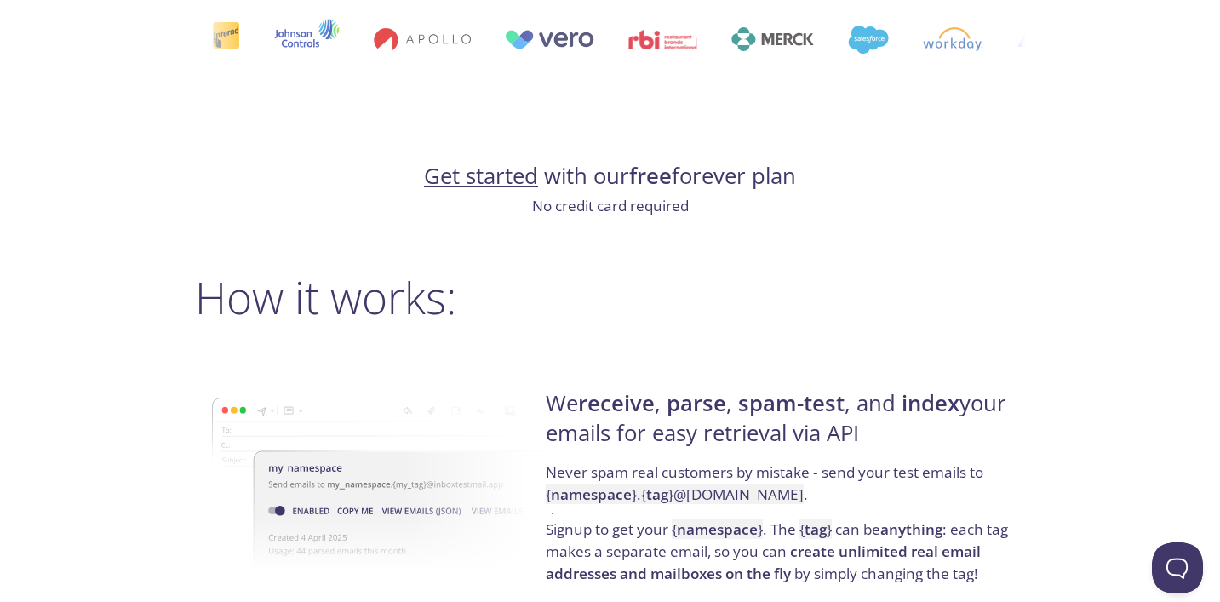  What do you see at coordinates (610, 297) in the screenshot?
I see `h2: How it works:` at bounding box center [610, 297].